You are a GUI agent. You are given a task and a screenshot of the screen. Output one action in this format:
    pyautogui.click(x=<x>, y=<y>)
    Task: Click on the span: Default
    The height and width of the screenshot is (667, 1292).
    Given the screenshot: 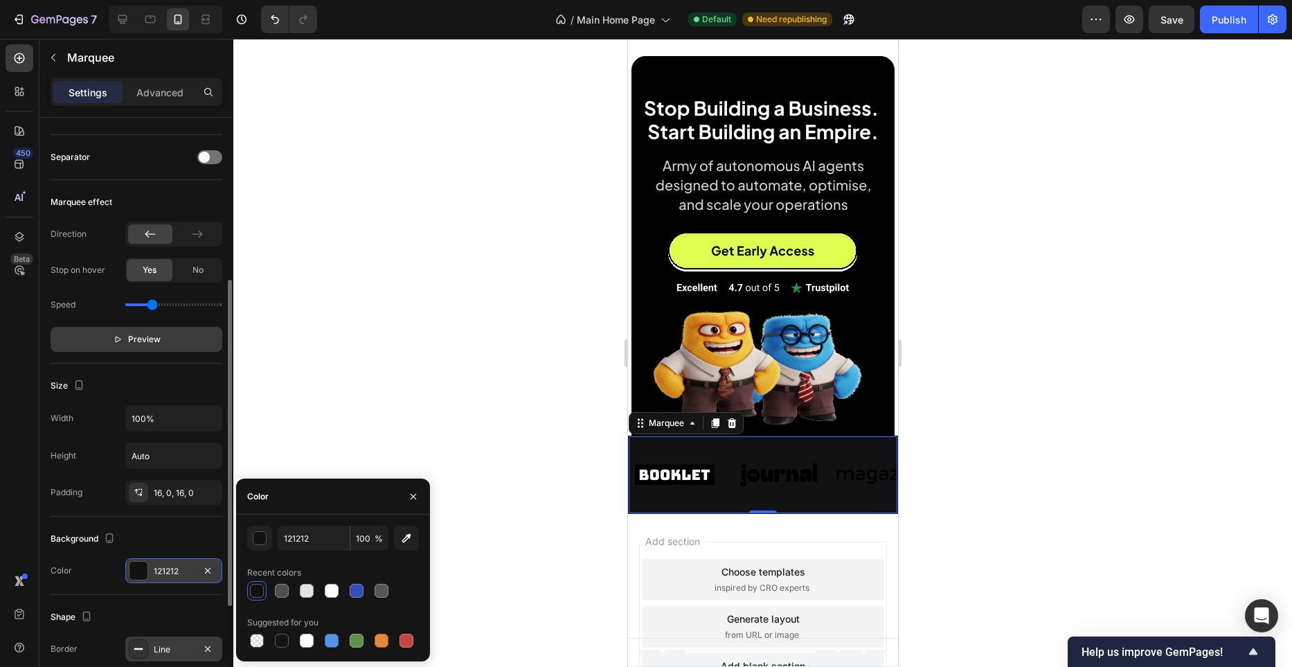 What is the action you would take?
    pyautogui.click(x=717, y=19)
    